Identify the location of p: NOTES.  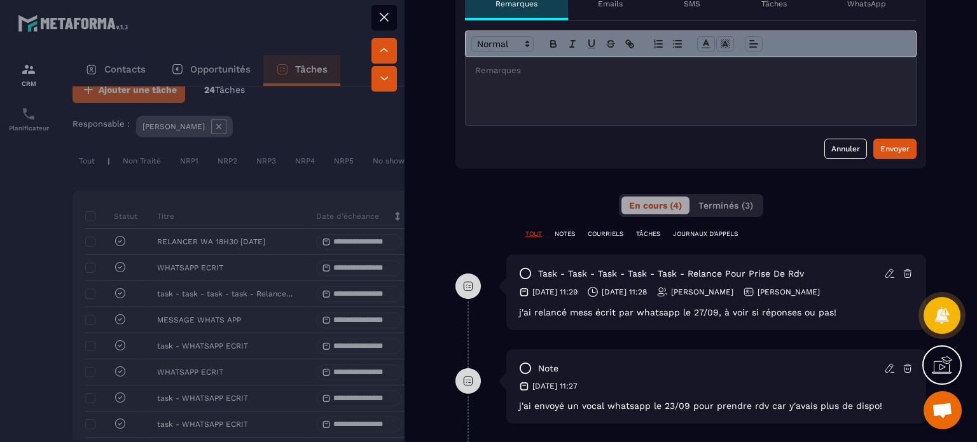
(565, 234).